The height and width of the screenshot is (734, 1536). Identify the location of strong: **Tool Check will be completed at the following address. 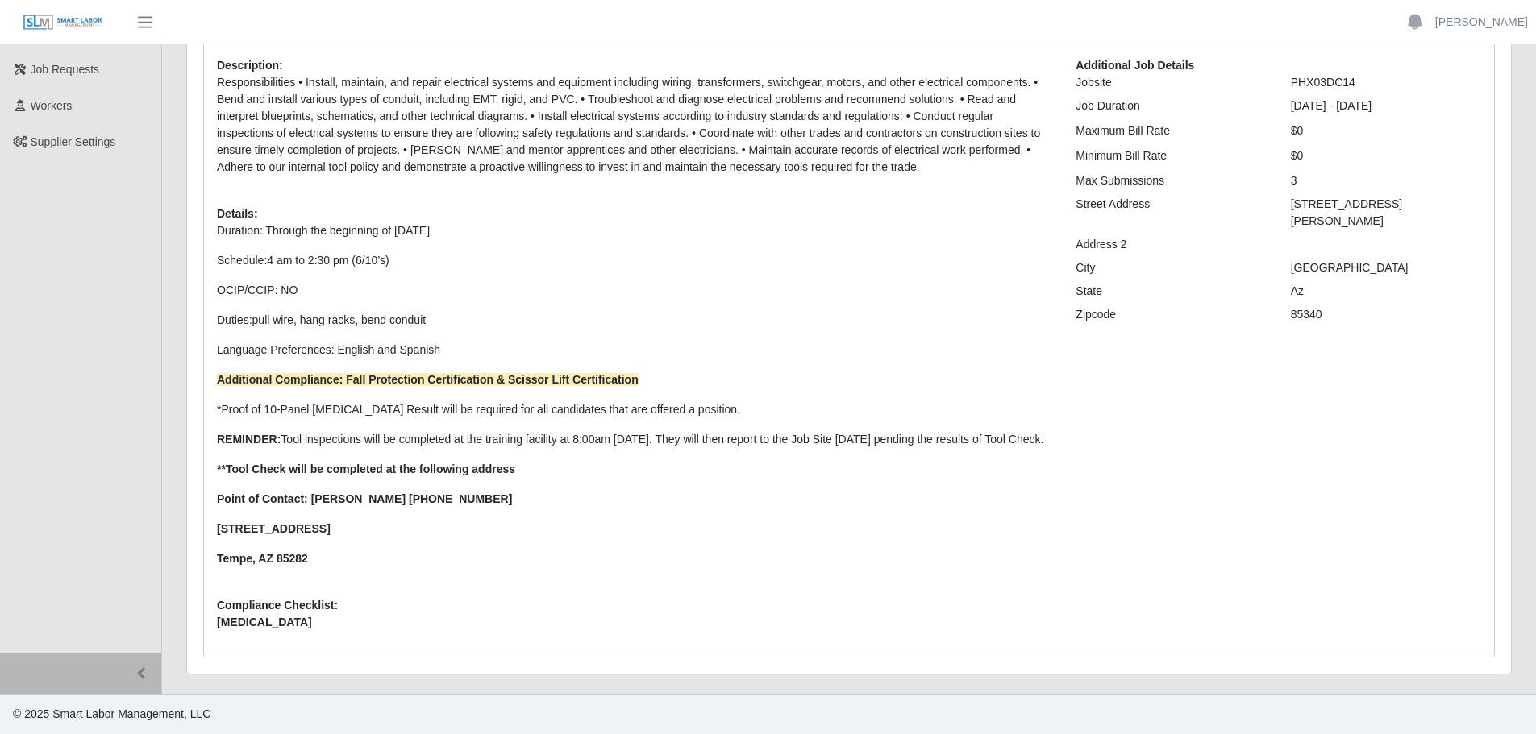
(366, 469).